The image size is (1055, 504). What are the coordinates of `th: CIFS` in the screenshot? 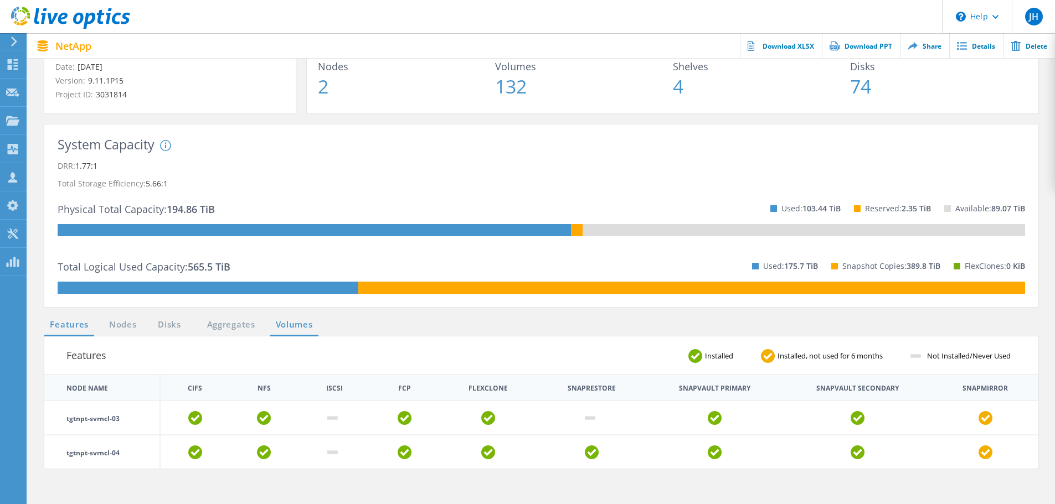 It's located at (195, 389).